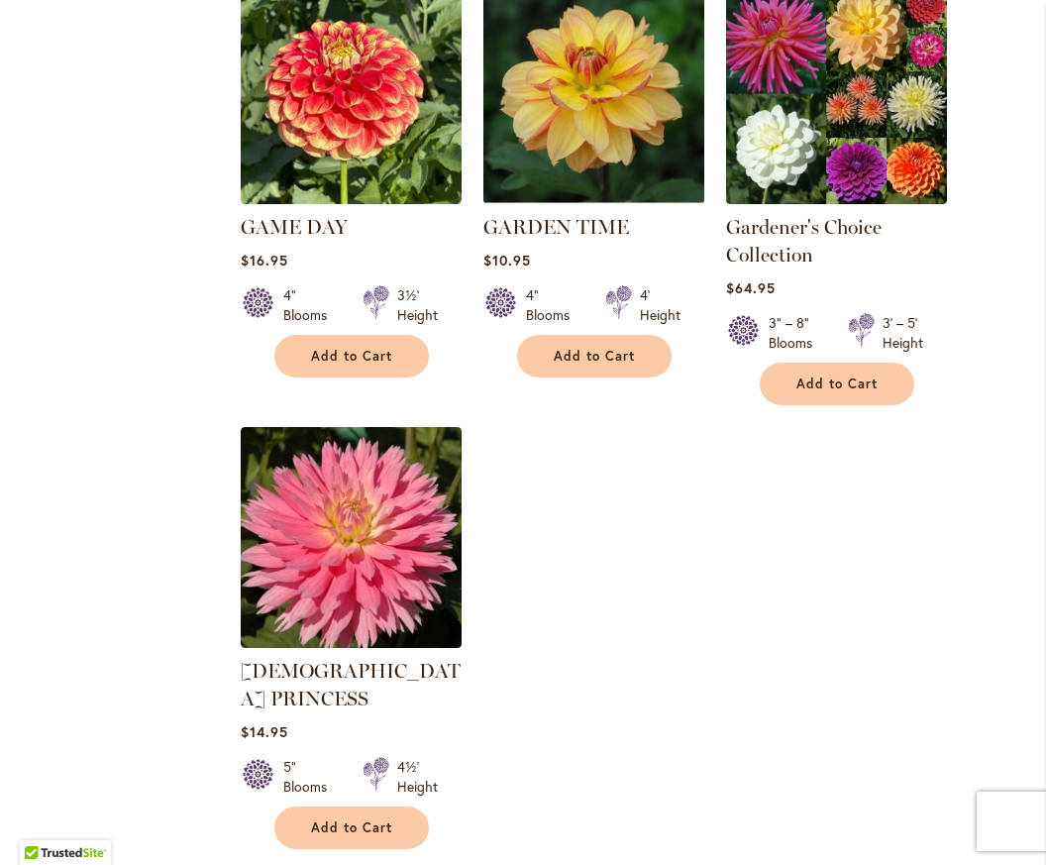 This screenshot has height=865, width=1046. Describe the element at coordinates (264, 260) in the screenshot. I see `span: $16.95` at that location.